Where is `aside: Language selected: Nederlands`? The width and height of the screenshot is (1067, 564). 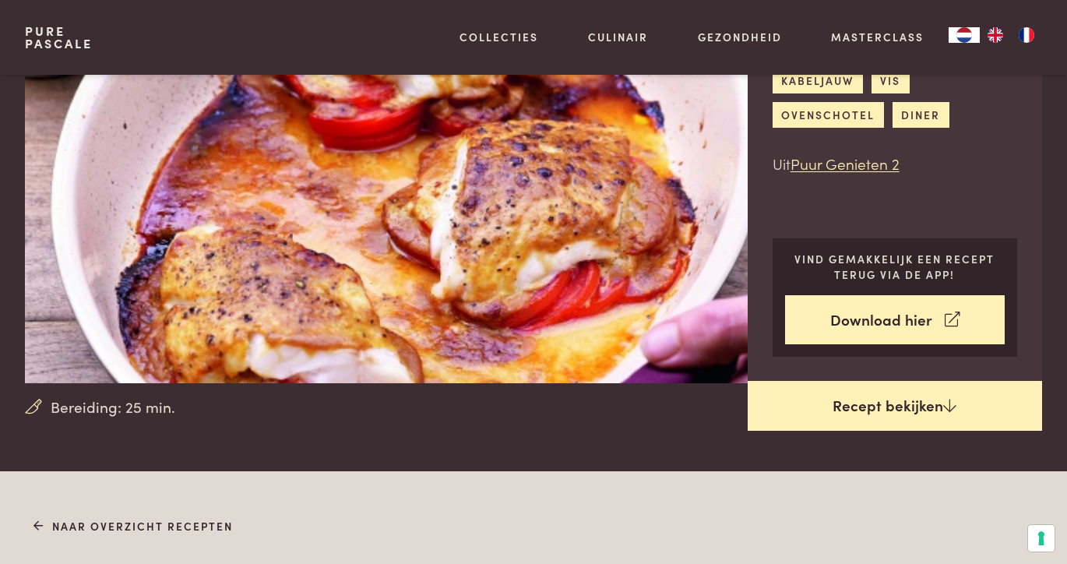 aside: Language selected: Nederlands is located at coordinates (996, 35).